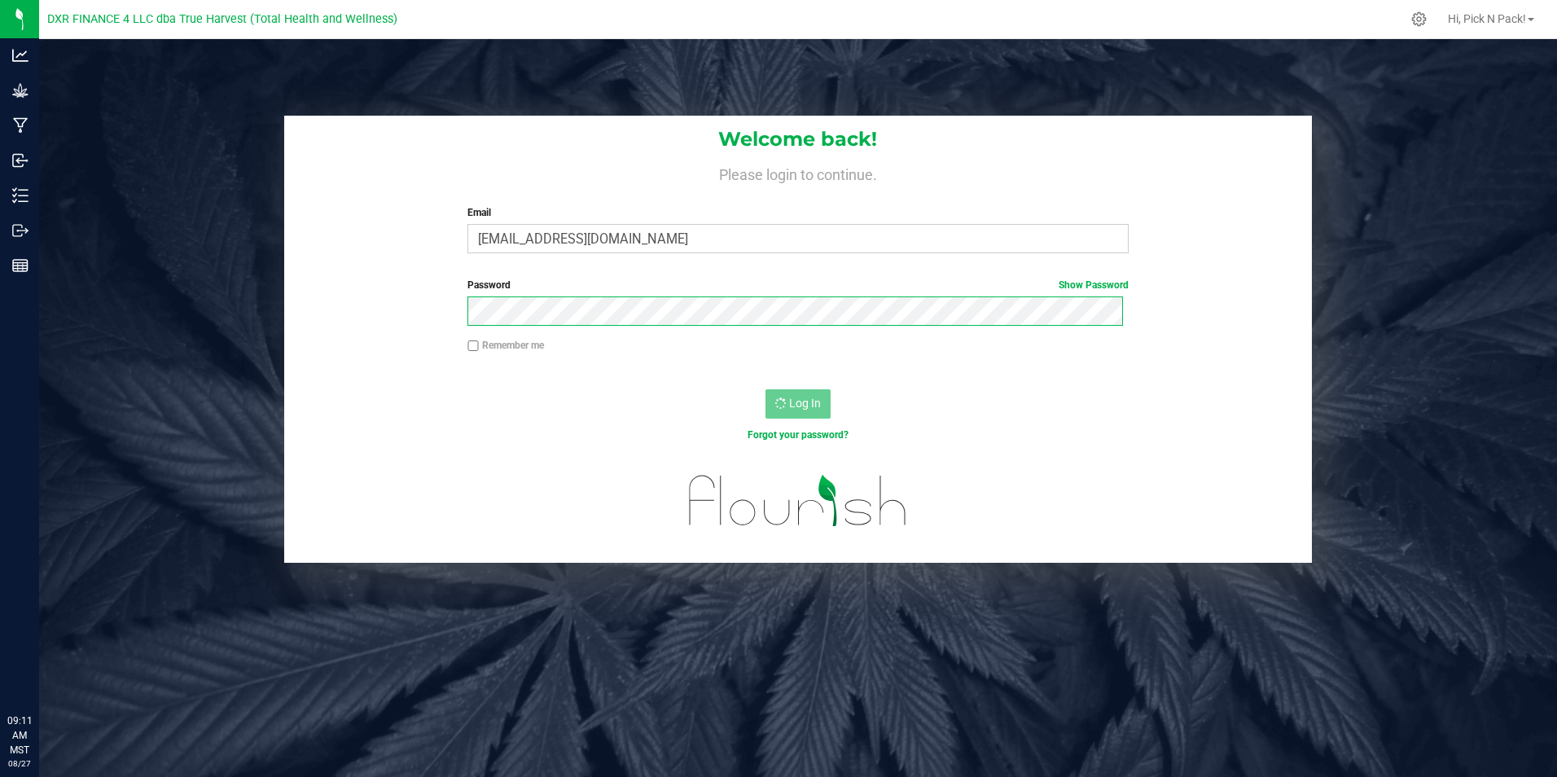 Image resolution: width=1557 pixels, height=777 pixels. I want to click on label: Remember me, so click(506, 345).